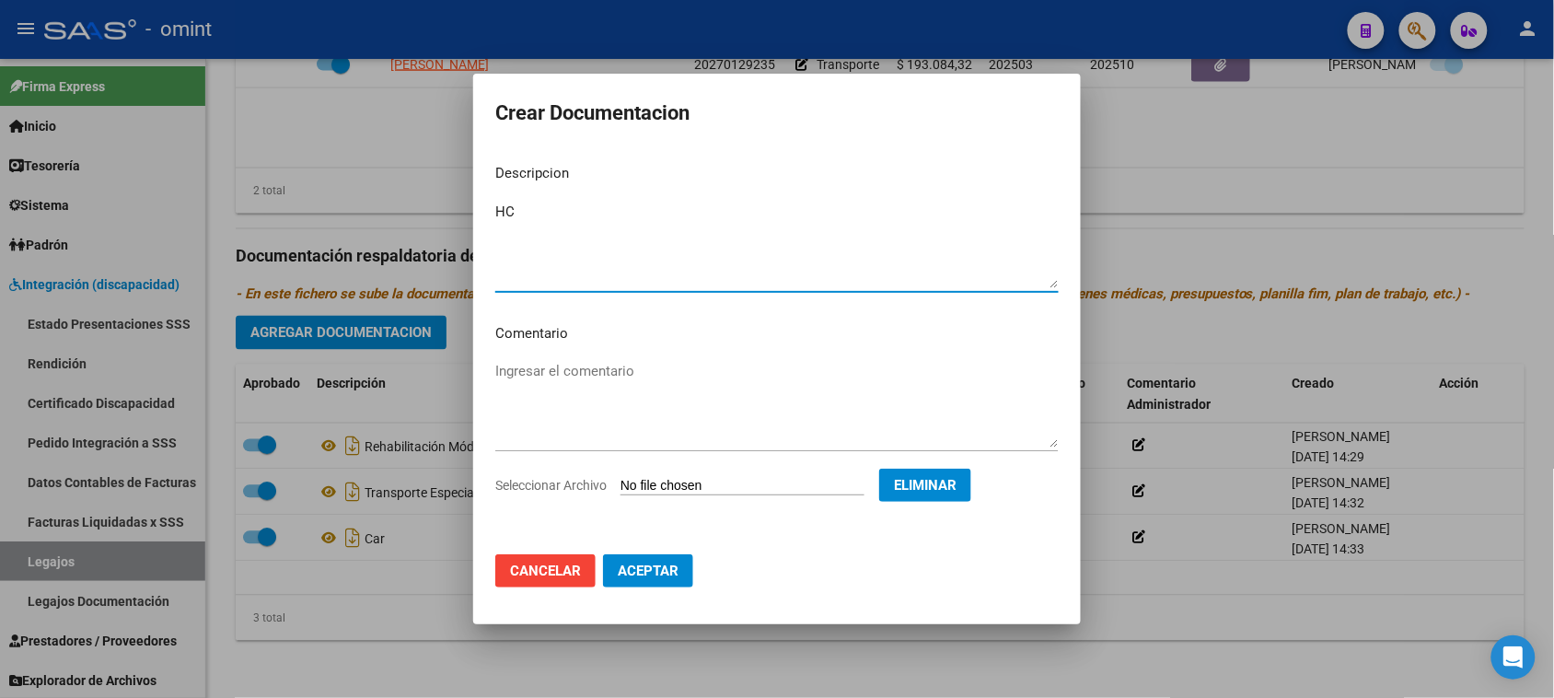  What do you see at coordinates (545, 571) in the screenshot?
I see `button: Cancelar` at bounding box center [545, 571].